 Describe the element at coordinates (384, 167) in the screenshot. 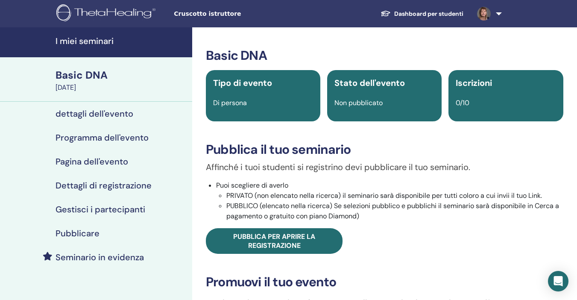

I see `p: Affinché i tuoi studenti si registrino devi pubblicare il tuo seminario.` at that location.